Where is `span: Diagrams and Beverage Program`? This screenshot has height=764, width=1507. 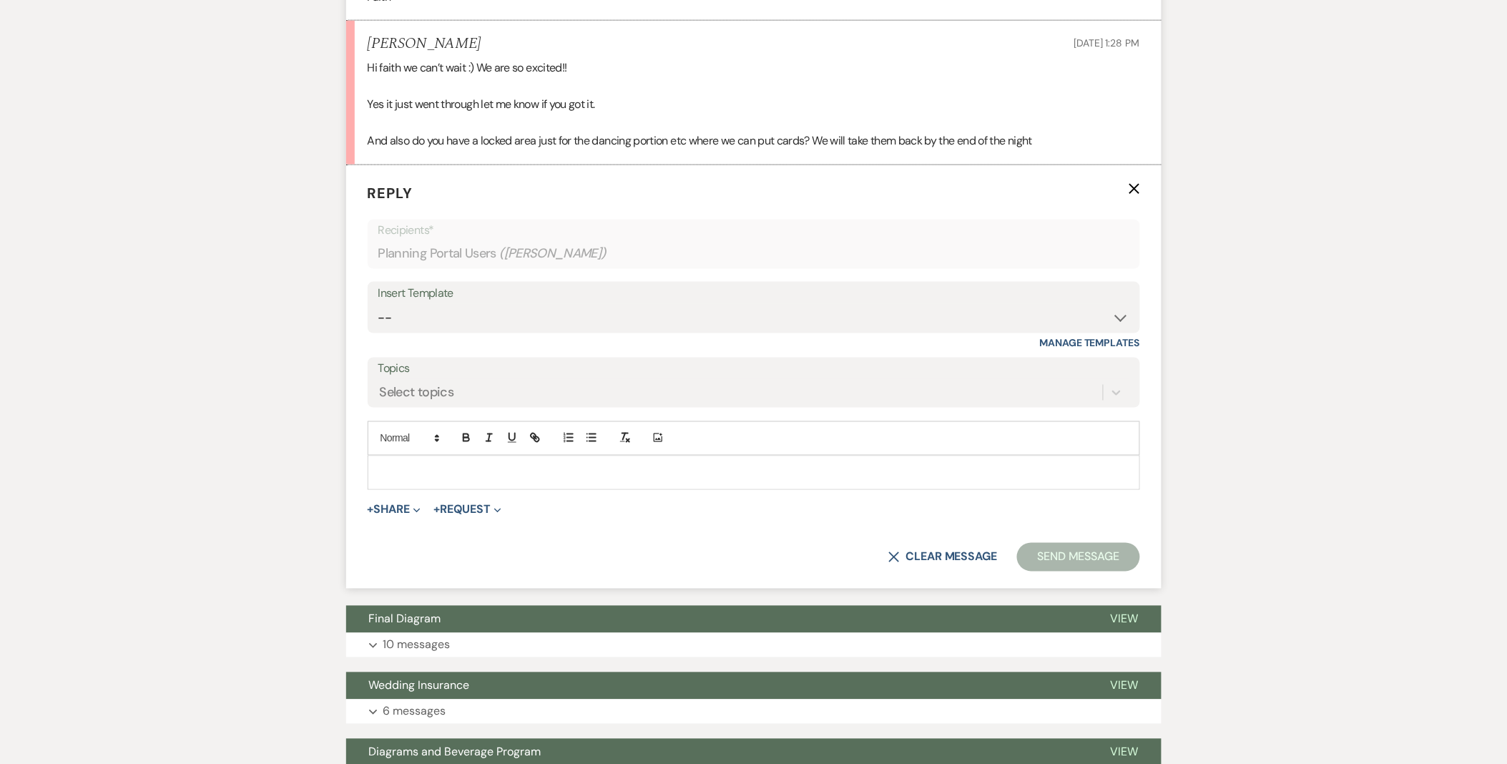
span: Diagrams and Beverage Program is located at coordinates (455, 752).